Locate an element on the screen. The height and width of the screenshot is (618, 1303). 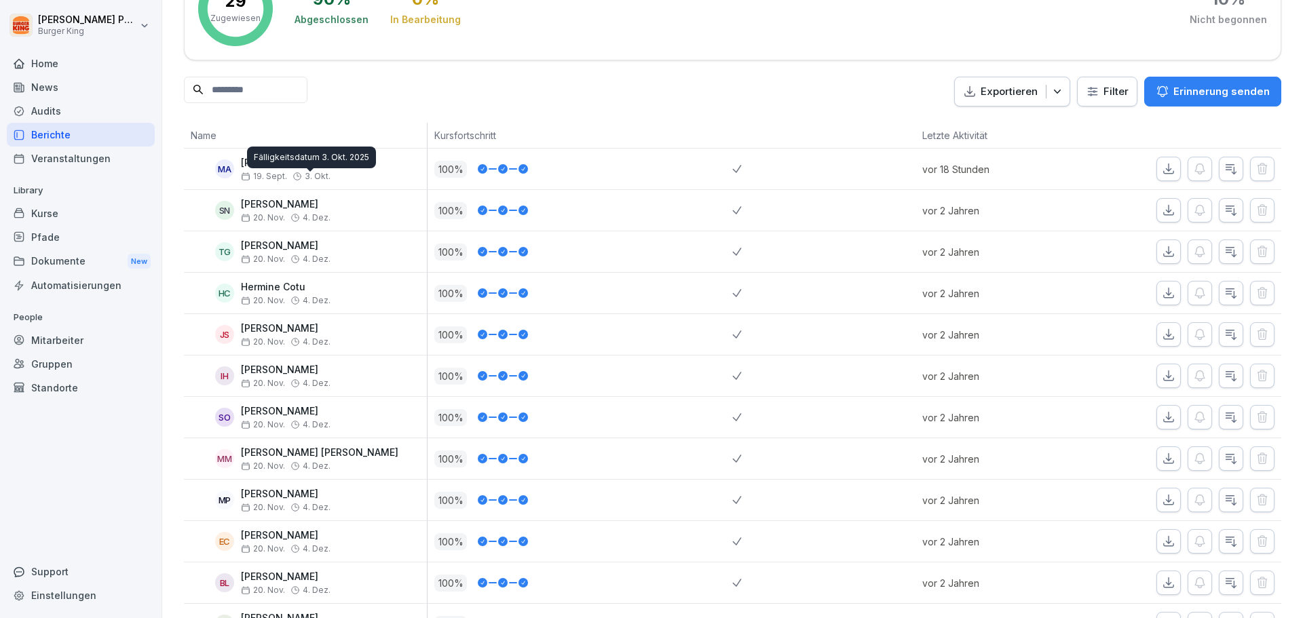
a: DokumenteNew is located at coordinates (81, 261).